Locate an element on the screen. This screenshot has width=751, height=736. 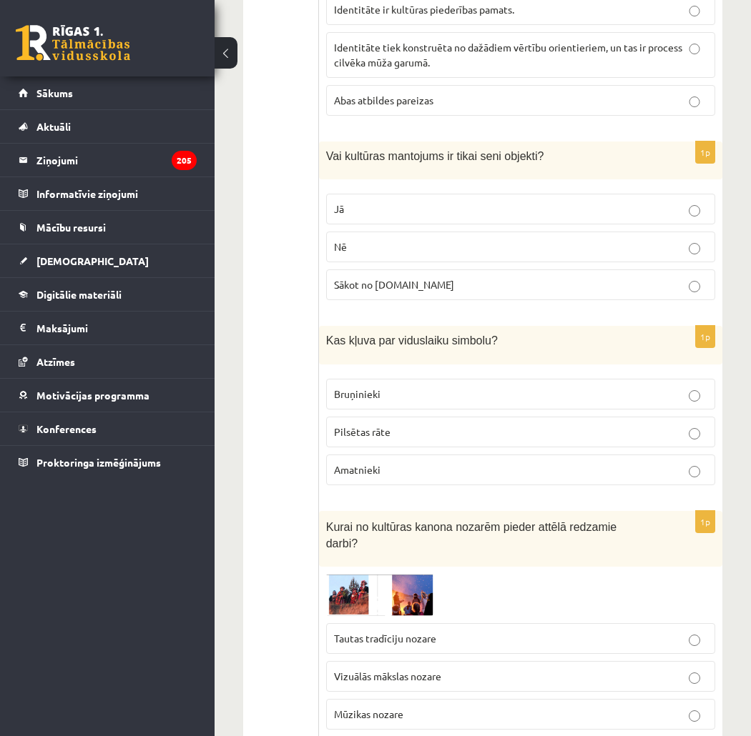
span: Jā is located at coordinates (339, 209).